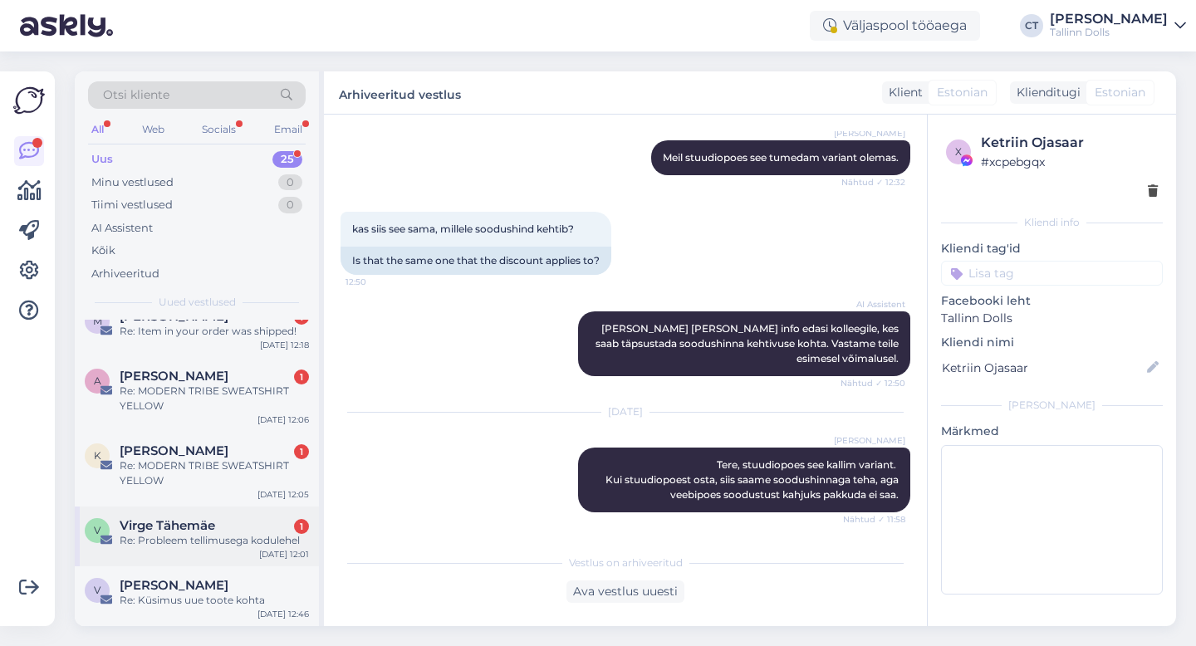 Image resolution: width=1196 pixels, height=646 pixels. Describe the element at coordinates (214, 541) in the screenshot. I see `div: Re: Probleem tellimusega kodulehel` at that location.